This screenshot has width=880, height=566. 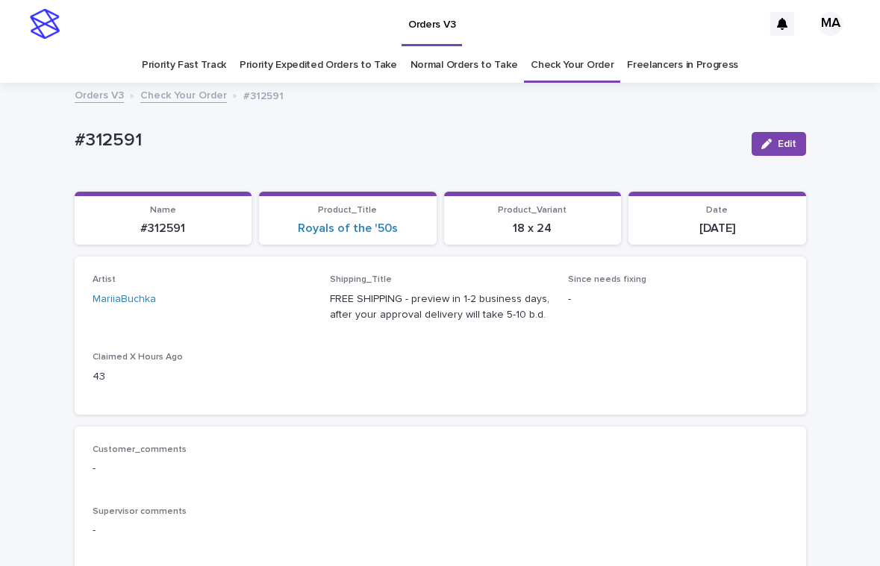 What do you see at coordinates (360, 280) in the screenshot?
I see `span: Shipping_Title` at bounding box center [360, 280].